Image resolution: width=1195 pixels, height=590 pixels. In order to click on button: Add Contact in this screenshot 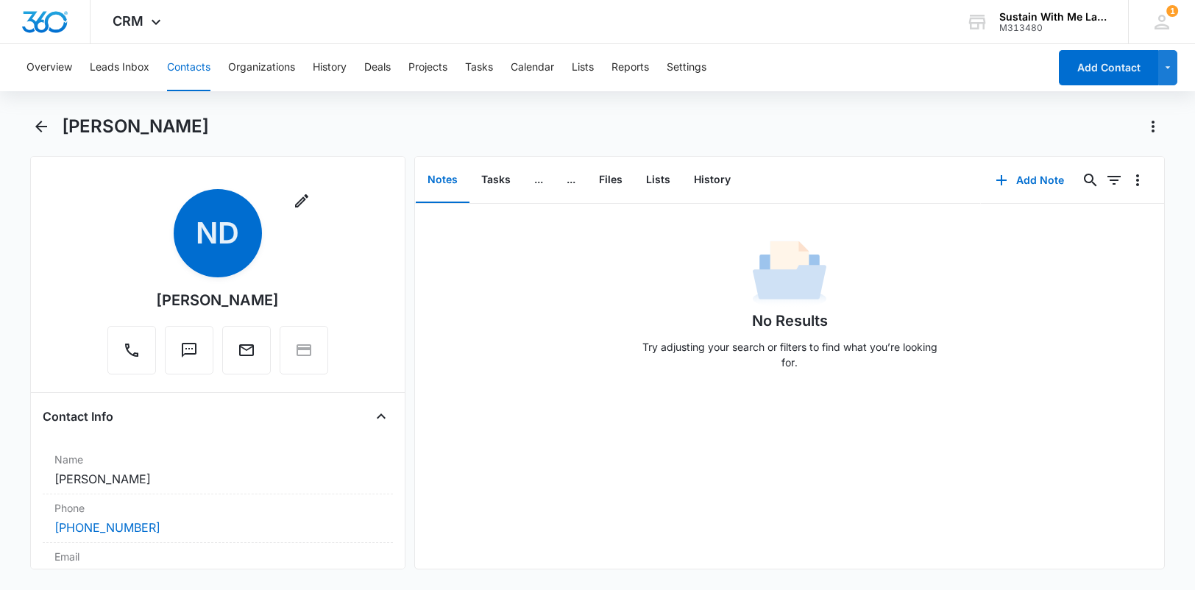, I will do `click(1108, 68)`.